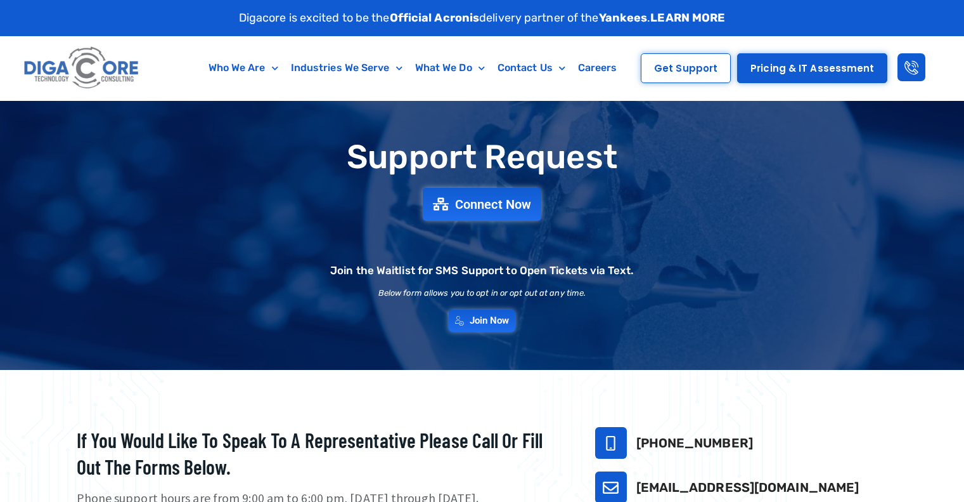 Image resolution: width=964 pixels, height=502 pixels. What do you see at coordinates (483, 292) in the screenshot?
I see `h2: Below form allows you to opt in or opt out at any time.` at bounding box center [483, 292].